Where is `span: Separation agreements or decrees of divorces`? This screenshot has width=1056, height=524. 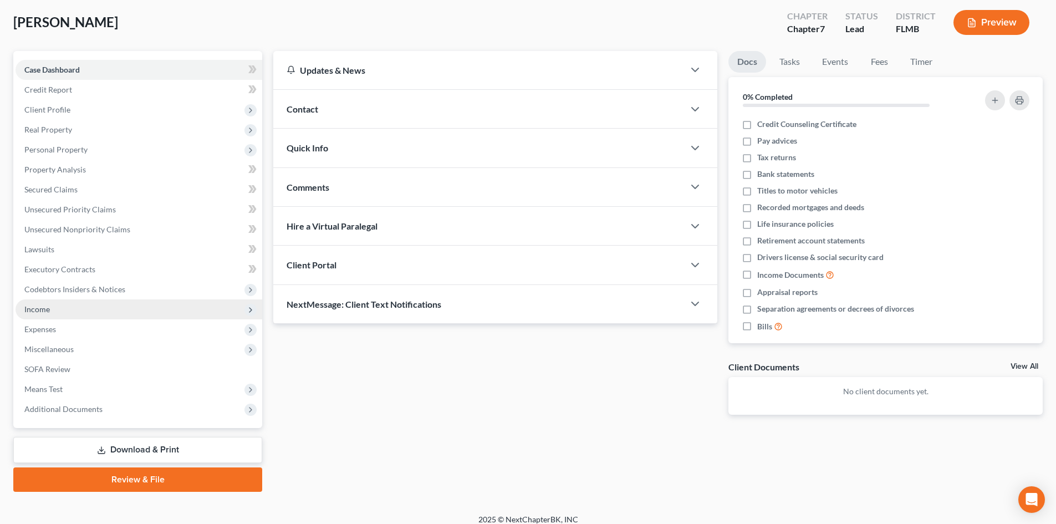
span: Separation agreements or decrees of divorces is located at coordinates (835, 309).